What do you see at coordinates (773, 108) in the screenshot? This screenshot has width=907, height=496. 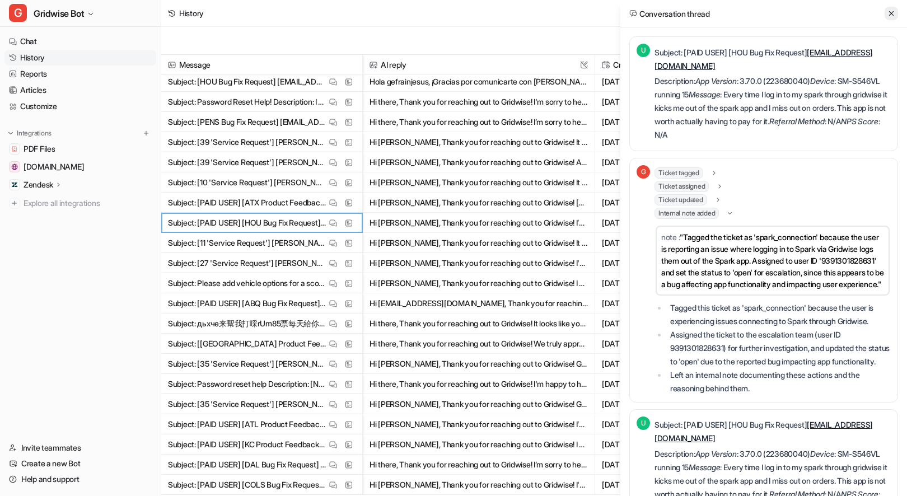 I see `p: Description: : 3.70.0 (223680040) : SM-S546VL running 15 : Every time I log in to my spark throug...` at bounding box center [773, 108].